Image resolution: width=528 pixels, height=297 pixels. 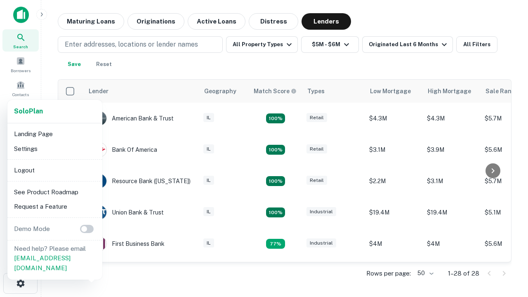 I want to click on p: Demo Mode, so click(x=32, y=229).